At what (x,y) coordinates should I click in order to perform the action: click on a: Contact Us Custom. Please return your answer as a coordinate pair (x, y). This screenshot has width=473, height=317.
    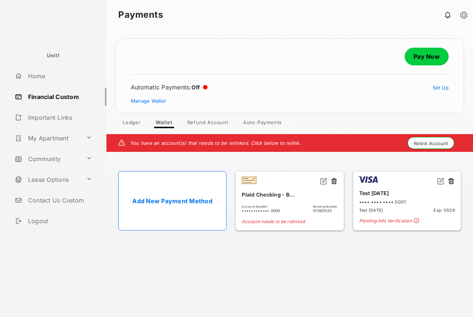
    Looking at the image, I should click on (59, 200).